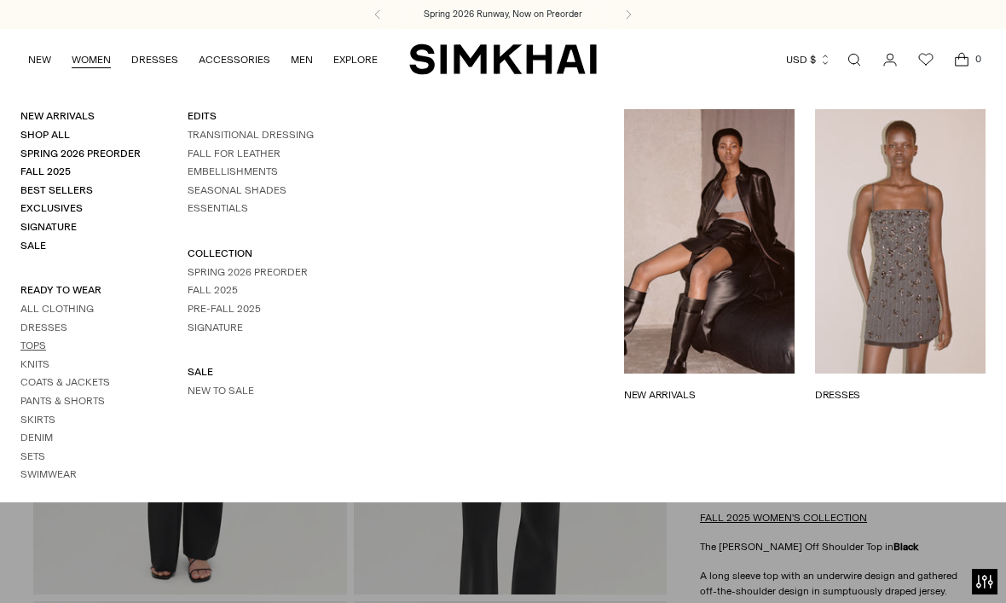 Image resolution: width=1006 pixels, height=603 pixels. Describe the element at coordinates (503, 59) in the screenshot. I see `a: SIMKHAI` at that location.